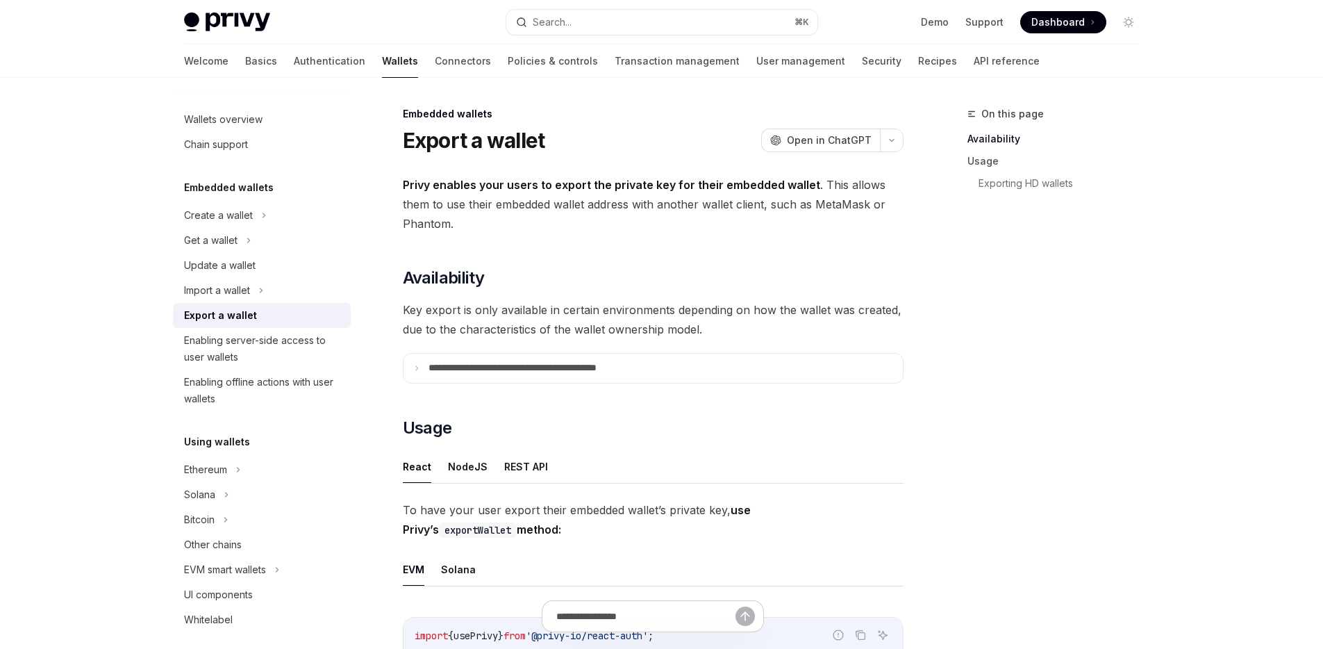  I want to click on a: Wallets, so click(400, 61).